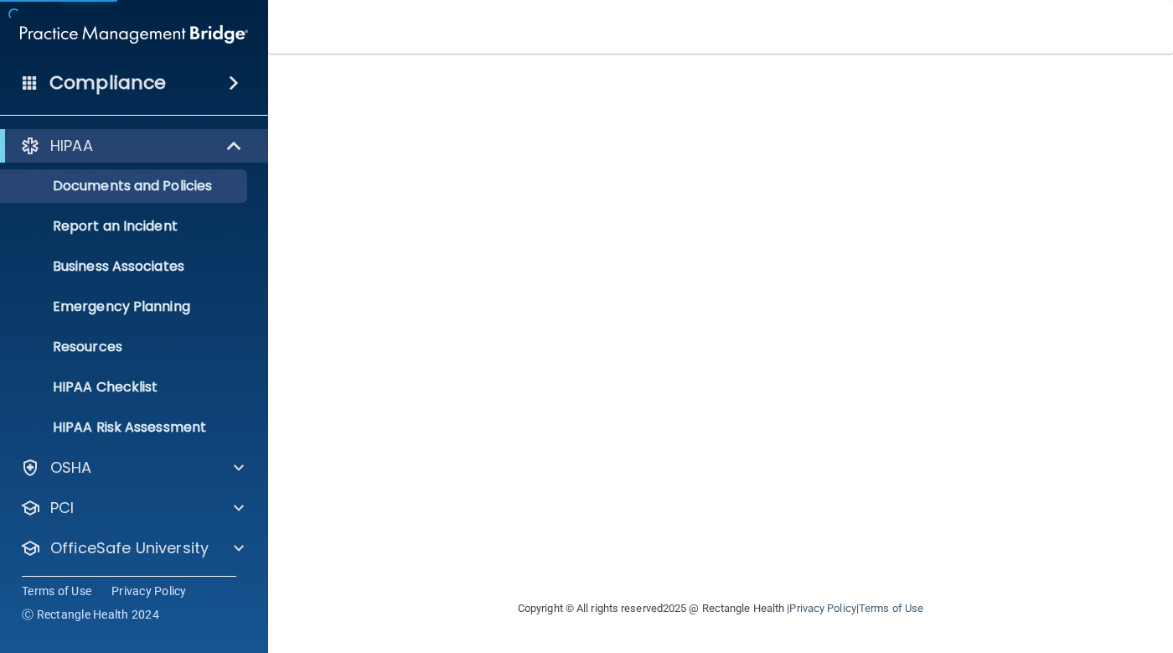 Image resolution: width=1173 pixels, height=653 pixels. I want to click on p: HIPAA, so click(71, 146).